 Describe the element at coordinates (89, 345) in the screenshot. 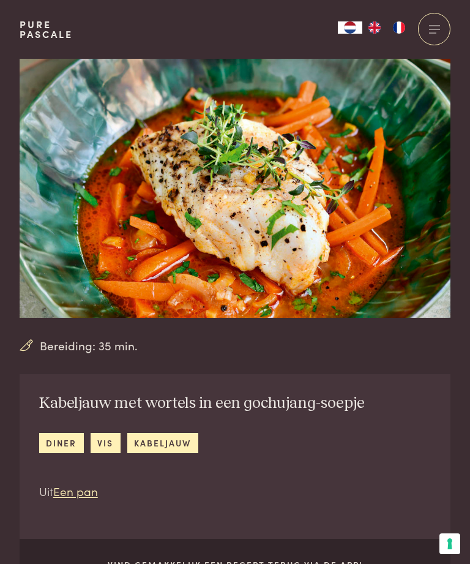

I see `span: Bereiding: 35 min.` at that location.